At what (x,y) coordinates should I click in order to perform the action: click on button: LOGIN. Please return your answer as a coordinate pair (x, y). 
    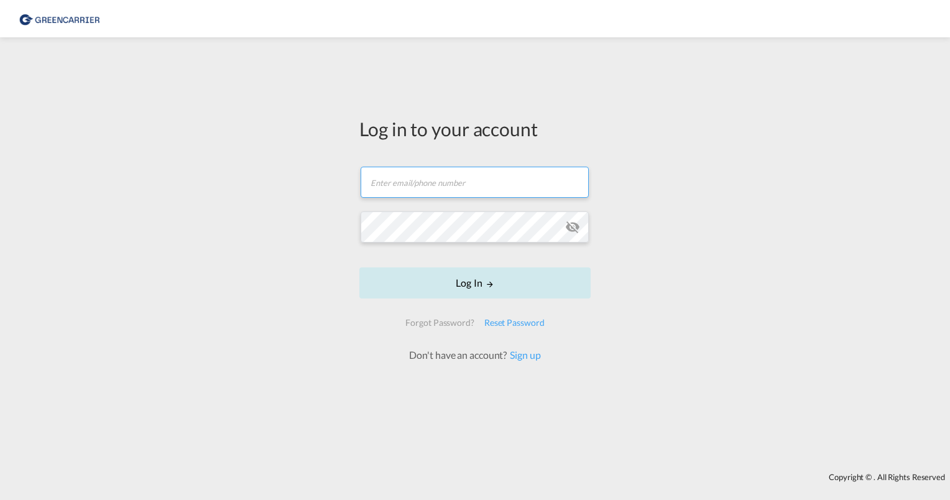
    Looking at the image, I should click on (475, 283).